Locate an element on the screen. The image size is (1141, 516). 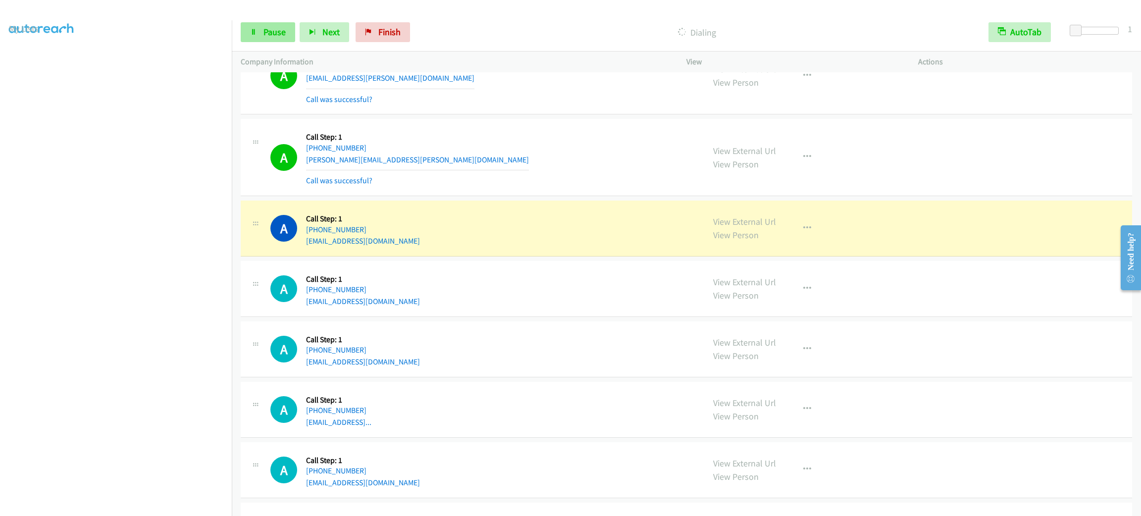
span: Finish is located at coordinates (389, 32).